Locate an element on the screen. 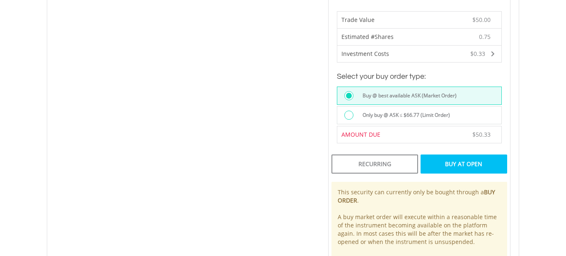  span: AMOUNT DUE is located at coordinates (361, 134).